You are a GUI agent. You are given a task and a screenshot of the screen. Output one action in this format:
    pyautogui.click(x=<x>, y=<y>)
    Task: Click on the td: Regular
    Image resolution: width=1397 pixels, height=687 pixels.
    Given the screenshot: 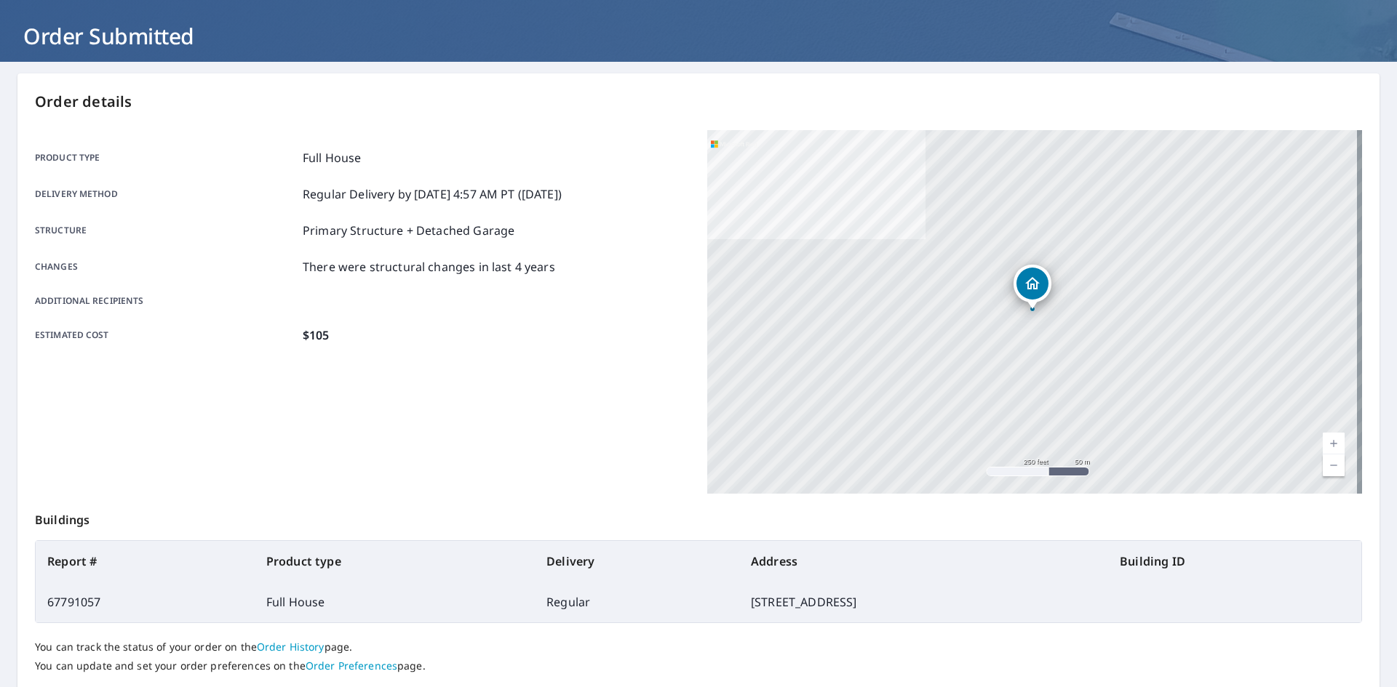 What is the action you would take?
    pyautogui.click(x=637, y=602)
    